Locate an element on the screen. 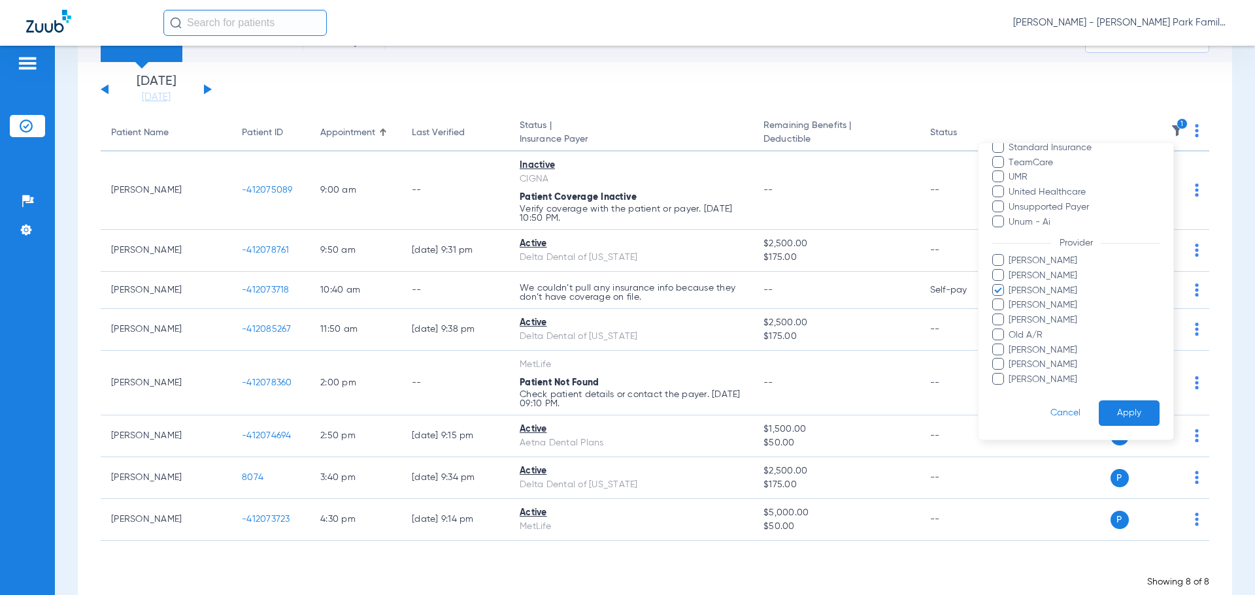 This screenshot has width=1255, height=595. span: Unum - Ai is located at coordinates (1084, 222).